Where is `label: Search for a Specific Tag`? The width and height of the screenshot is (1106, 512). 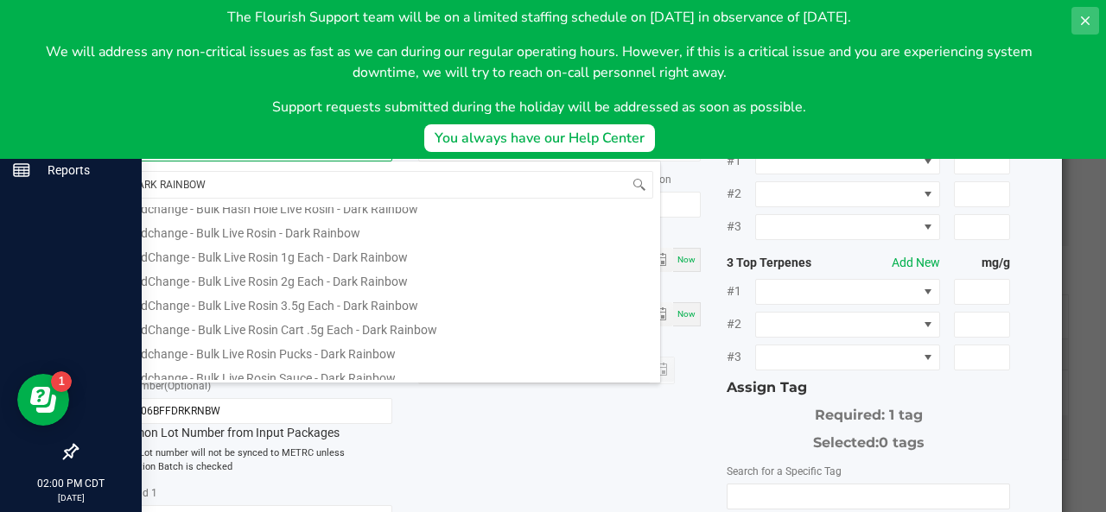
label: Search for a Specific Tag is located at coordinates (783, 472).